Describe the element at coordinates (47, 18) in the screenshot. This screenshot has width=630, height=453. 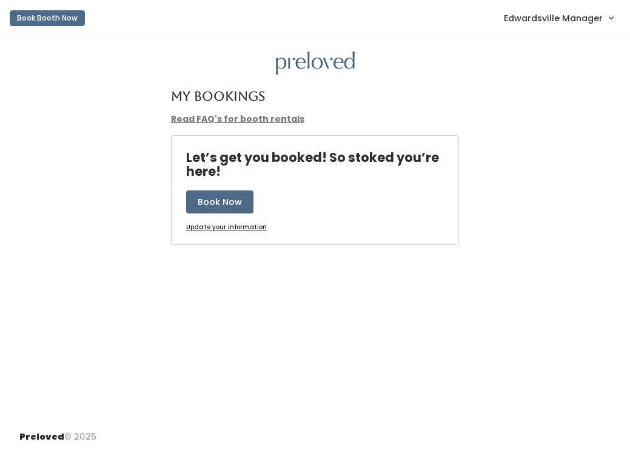
I see `button: Book Booth Now` at that location.